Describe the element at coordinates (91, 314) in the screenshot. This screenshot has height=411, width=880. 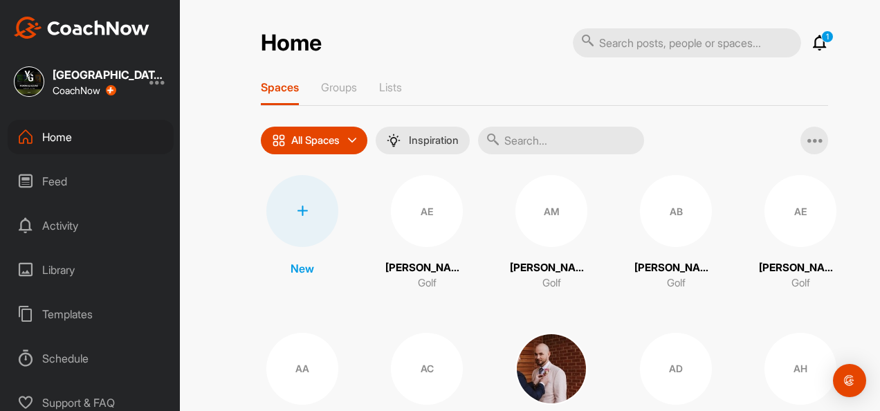
I see `div: Templates` at that location.